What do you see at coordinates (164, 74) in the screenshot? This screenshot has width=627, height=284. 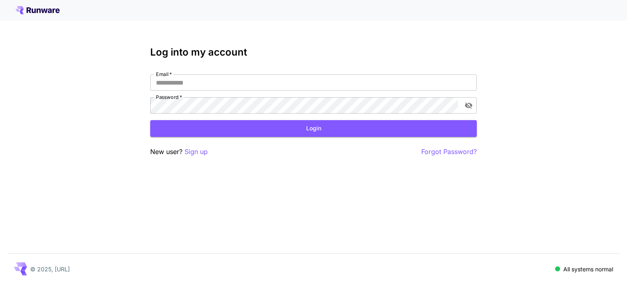 I see `label: Email` at bounding box center [164, 74].